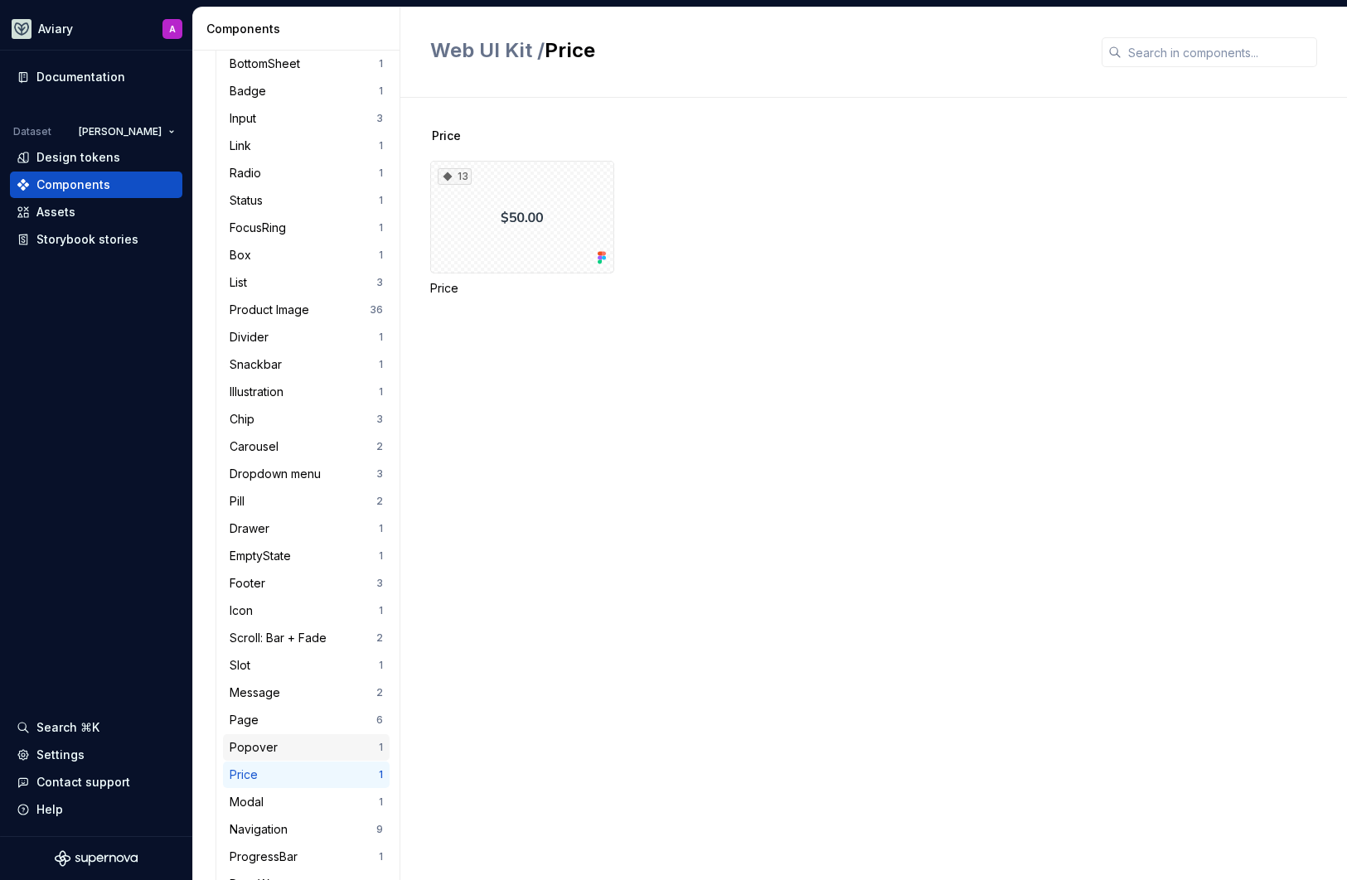  Describe the element at coordinates (306, 611) in the screenshot. I see `a: Icon1` at that location.